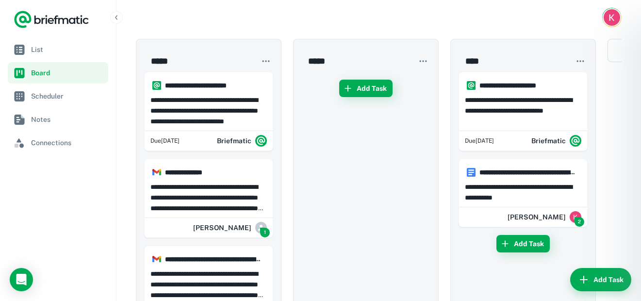 This screenshot has width=641, height=301. I want to click on span: Board, so click(67, 73).